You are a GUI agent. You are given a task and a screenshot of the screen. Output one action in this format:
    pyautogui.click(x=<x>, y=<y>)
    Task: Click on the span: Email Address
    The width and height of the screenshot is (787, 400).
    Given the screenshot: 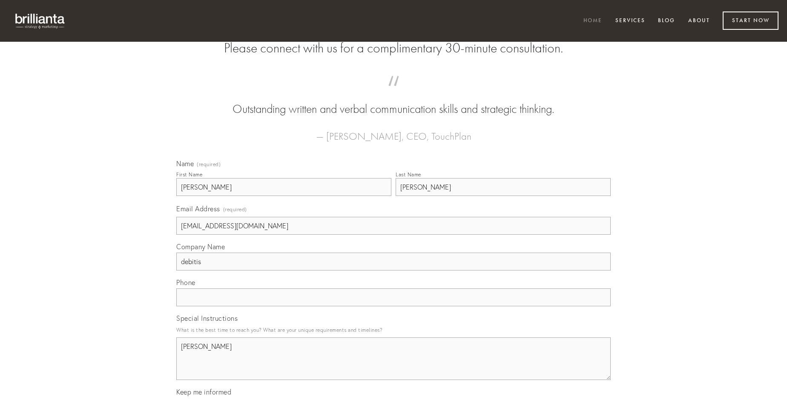 What is the action you would take?
    pyautogui.click(x=198, y=209)
    